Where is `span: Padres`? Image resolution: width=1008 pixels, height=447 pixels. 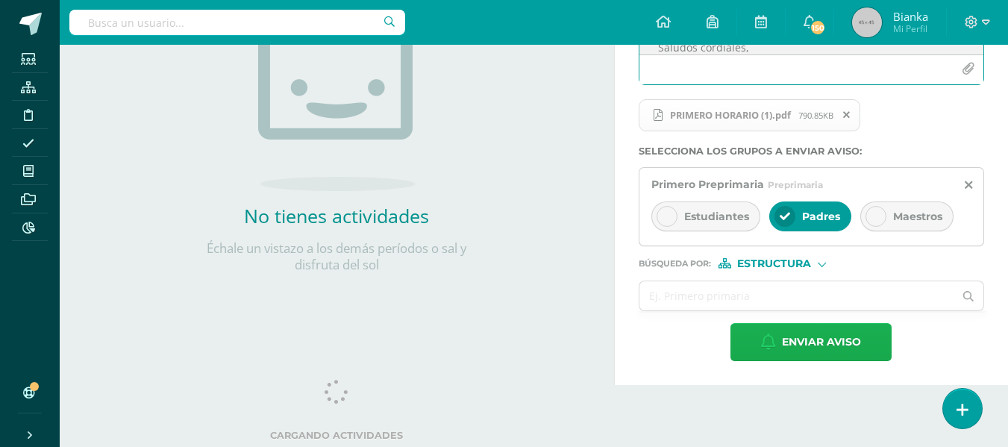 span: Padres is located at coordinates (821, 216).